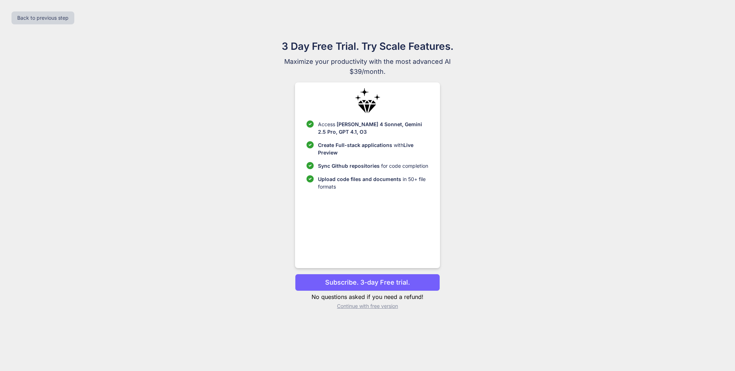  I want to click on p: with, so click(373, 149).